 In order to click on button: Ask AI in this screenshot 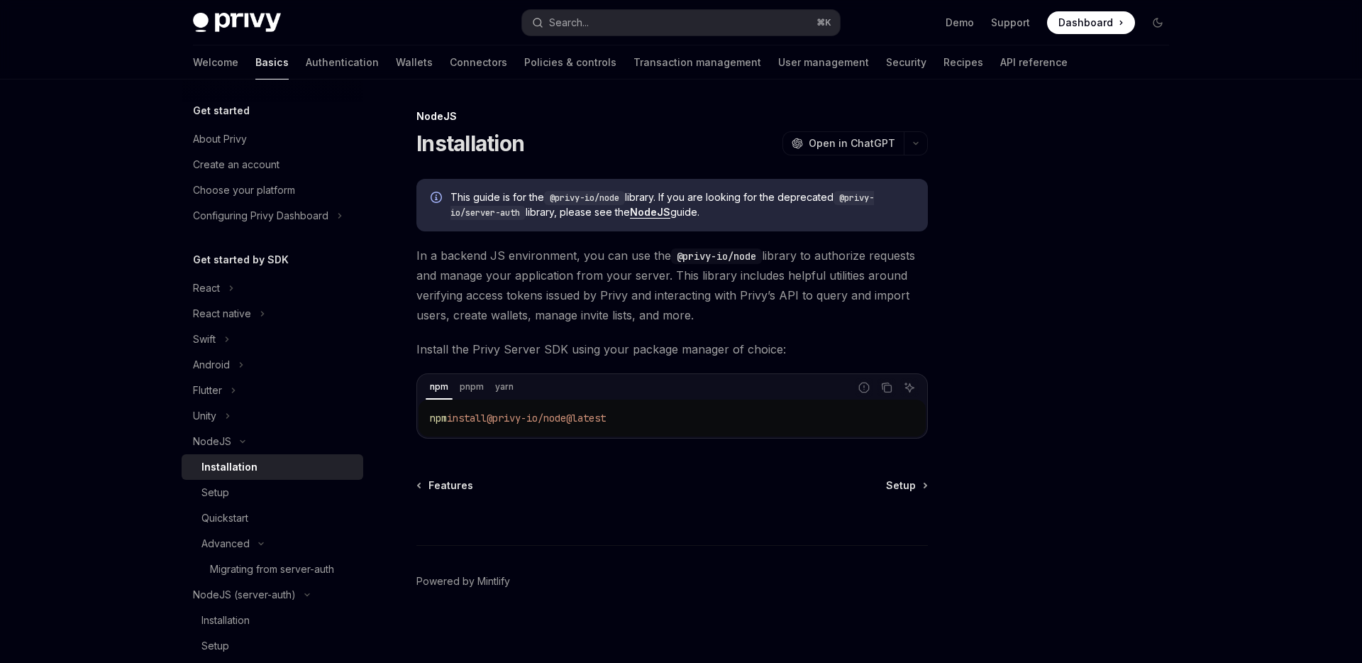, I will do `click(910, 387)`.